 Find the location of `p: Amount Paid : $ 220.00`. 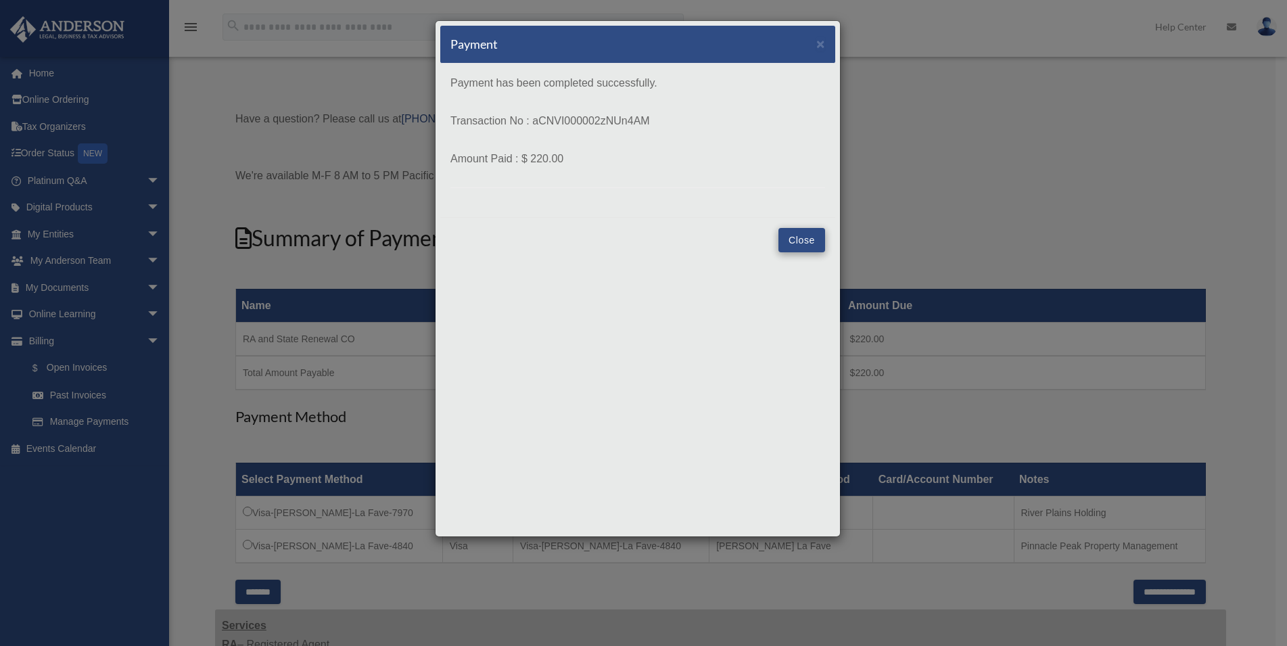

p: Amount Paid : $ 220.00 is located at coordinates (638, 159).